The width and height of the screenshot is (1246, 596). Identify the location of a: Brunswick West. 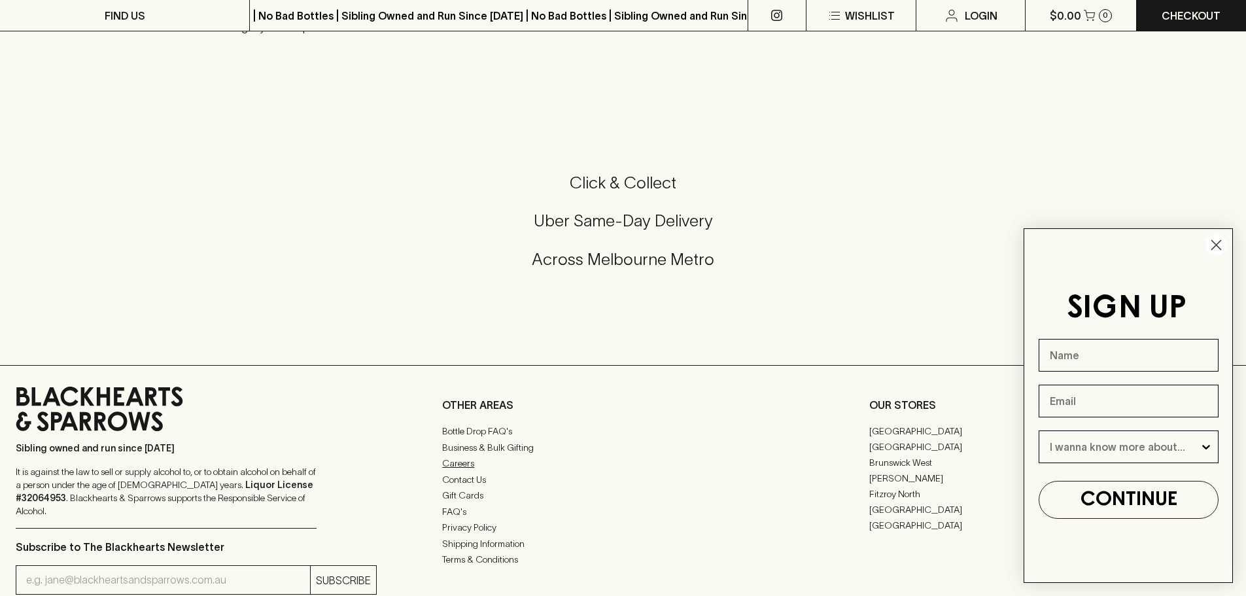
(959, 462).